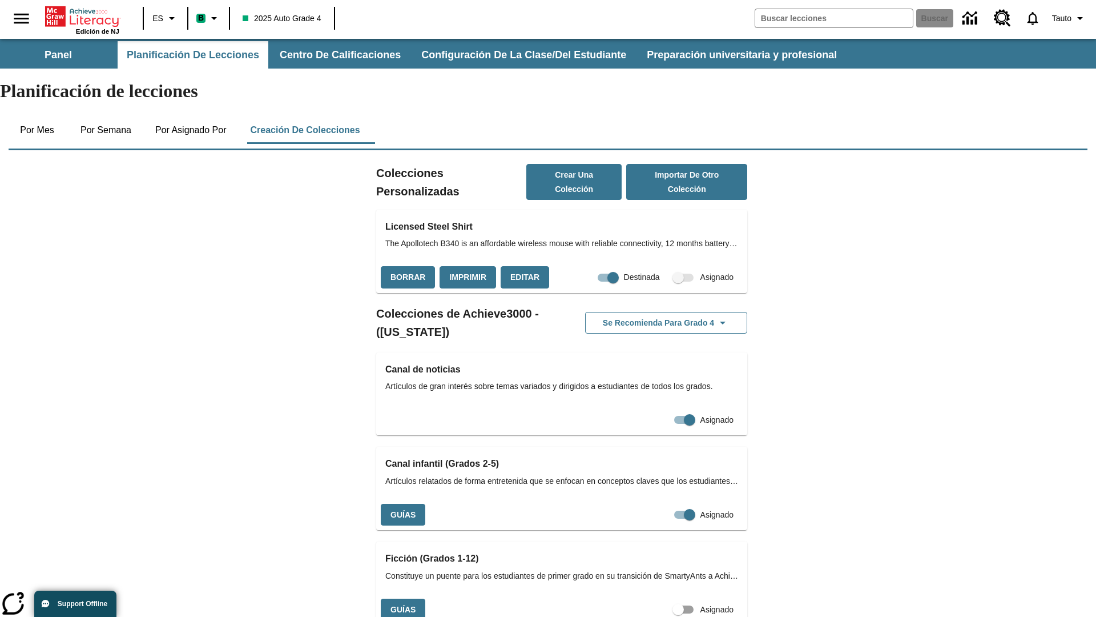  What do you see at coordinates (1033, 18) in the screenshot?
I see `a: Notificaciones` at bounding box center [1033, 18].